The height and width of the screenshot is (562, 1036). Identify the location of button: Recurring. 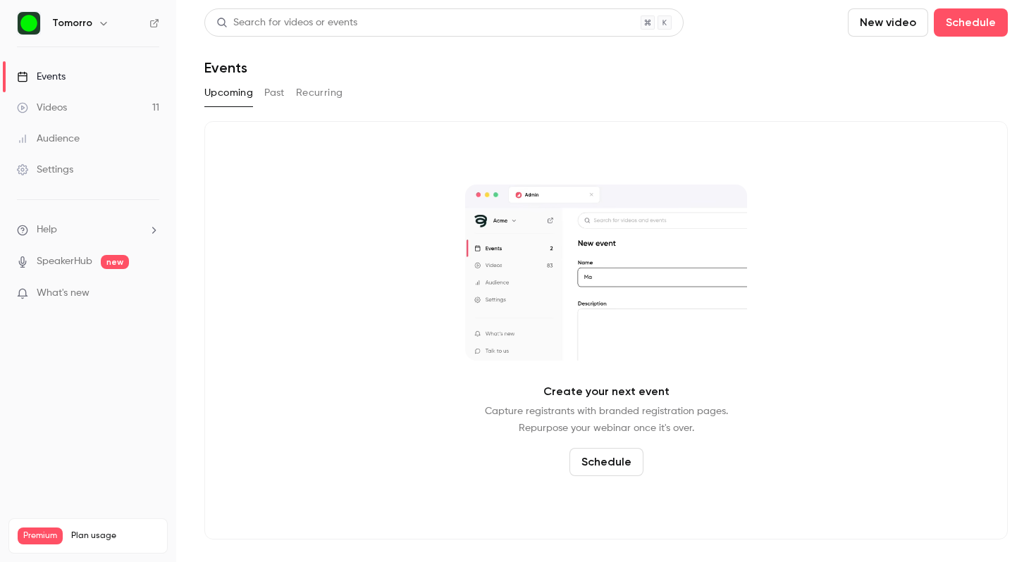
(319, 93).